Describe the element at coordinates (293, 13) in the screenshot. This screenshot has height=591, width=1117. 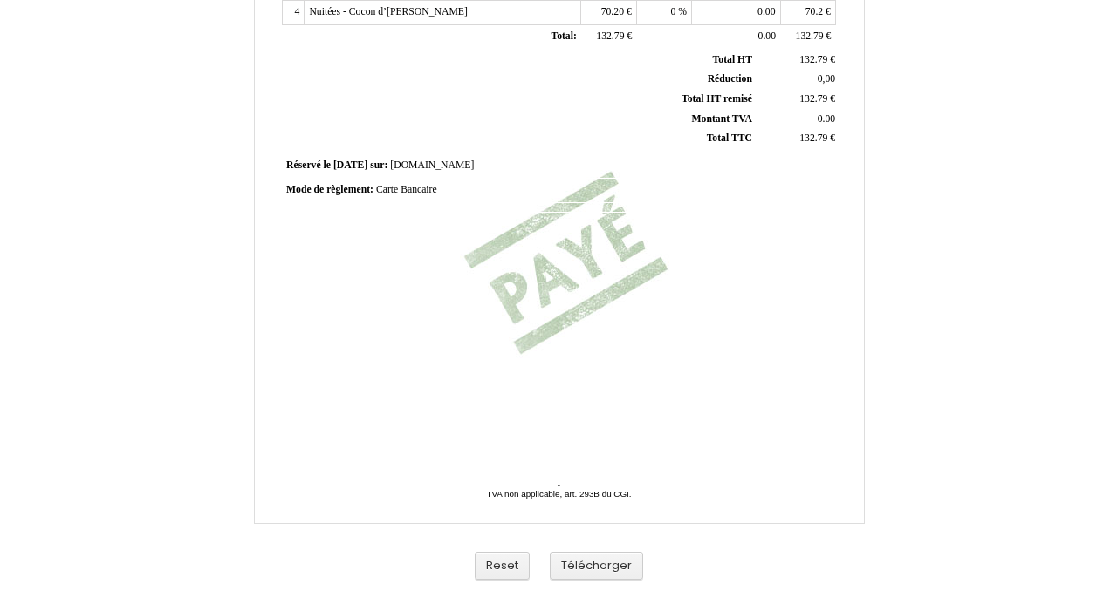
I see `td: 4` at that location.